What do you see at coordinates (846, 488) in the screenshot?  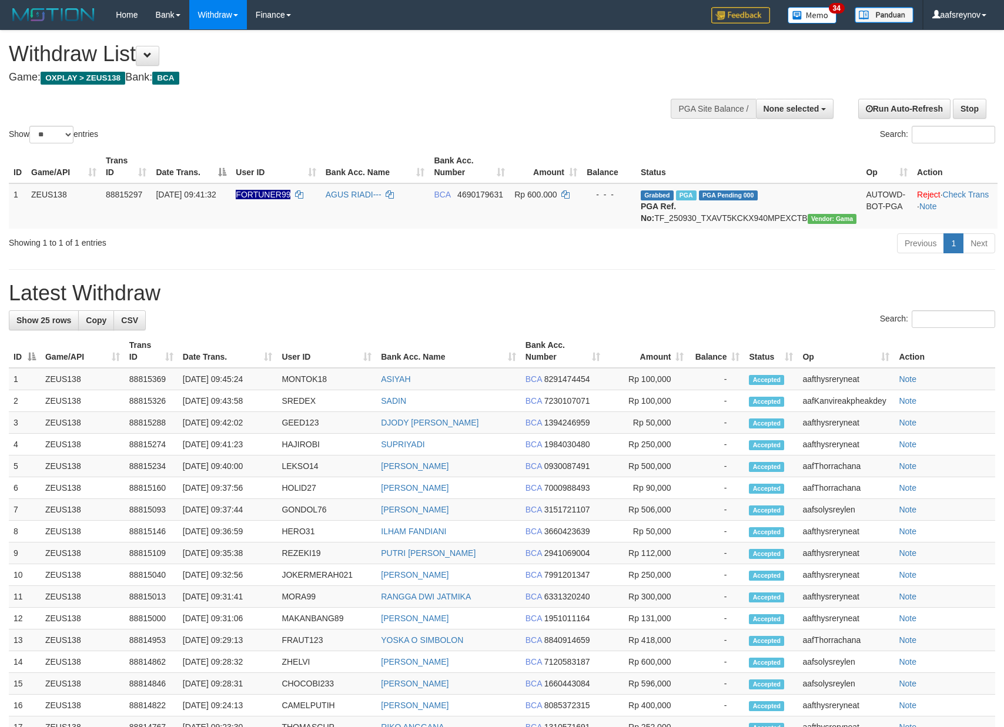 I see `td: aafThorrachana` at bounding box center [846, 488].